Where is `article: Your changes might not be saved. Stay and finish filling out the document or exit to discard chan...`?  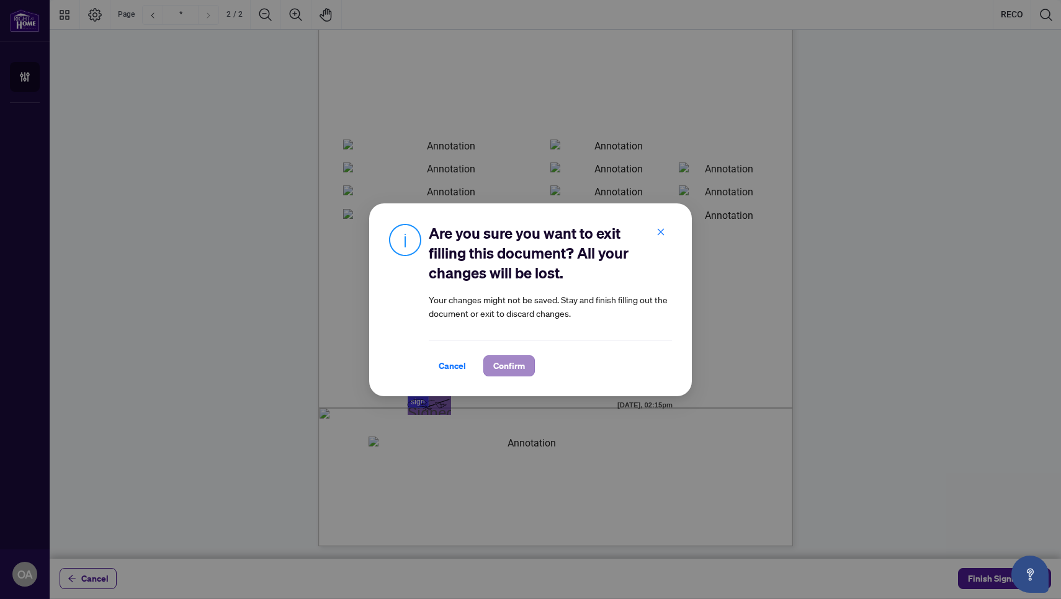
article: Your changes might not be saved. Stay and finish filling out the document or exit to discard chan... is located at coordinates (550, 306).